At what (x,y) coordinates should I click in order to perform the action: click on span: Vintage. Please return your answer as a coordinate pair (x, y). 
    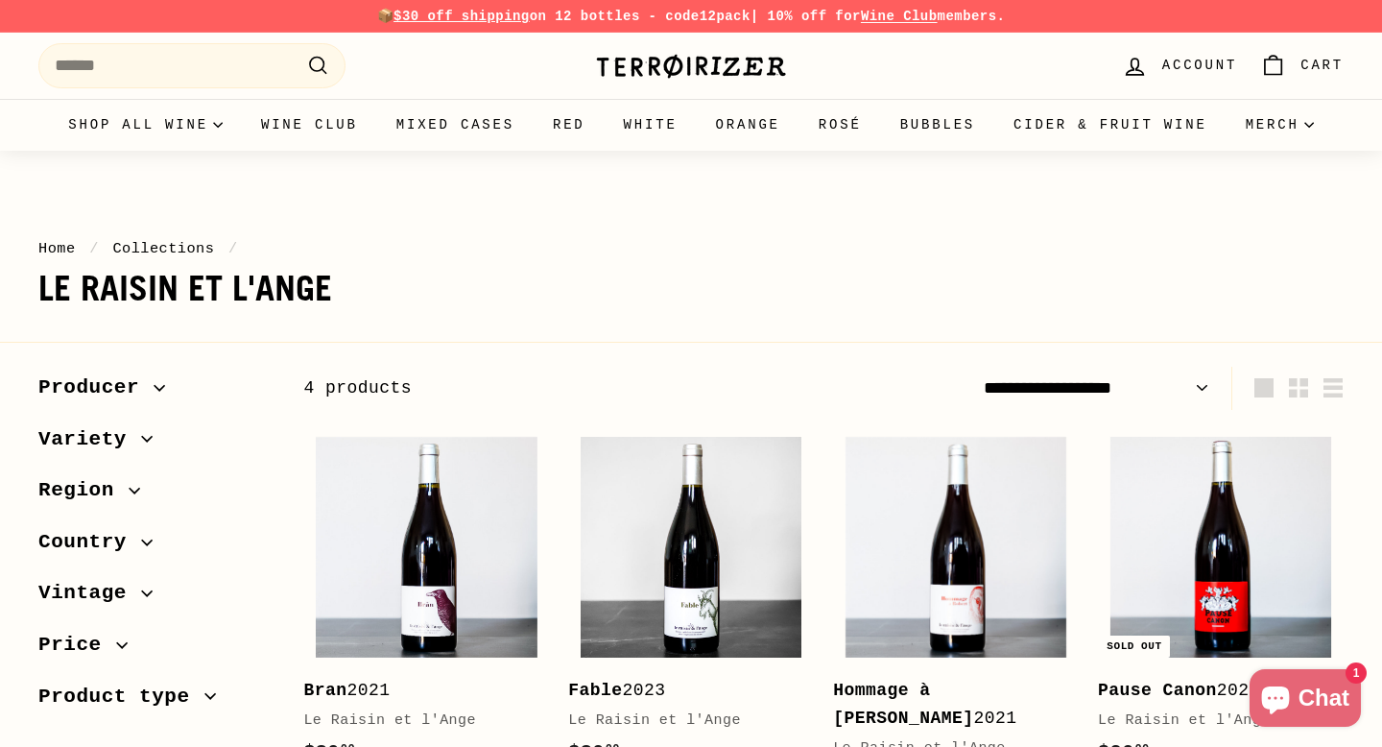
    Looking at the image, I should click on (89, 593).